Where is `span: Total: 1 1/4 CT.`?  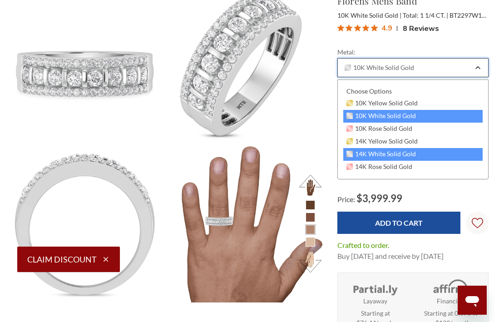
span: Total: 1 1/4 CT. is located at coordinates (425, 15).